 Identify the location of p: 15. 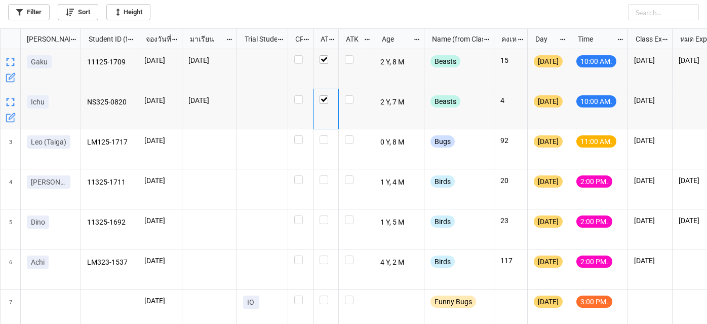
(511, 60).